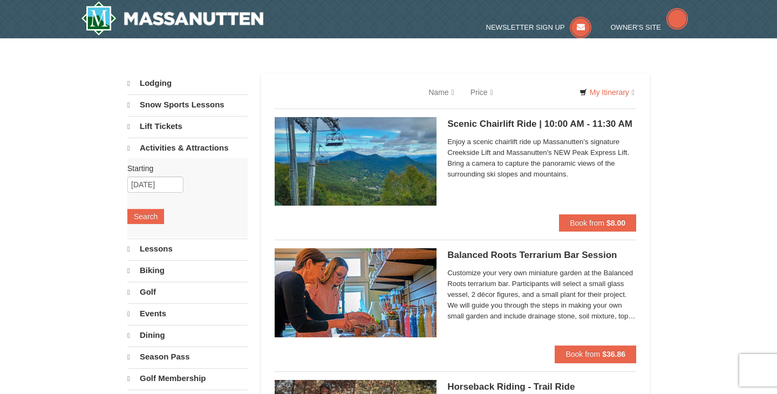 This screenshot has height=394, width=777. I want to click on a: Lift Tickets, so click(187, 126).